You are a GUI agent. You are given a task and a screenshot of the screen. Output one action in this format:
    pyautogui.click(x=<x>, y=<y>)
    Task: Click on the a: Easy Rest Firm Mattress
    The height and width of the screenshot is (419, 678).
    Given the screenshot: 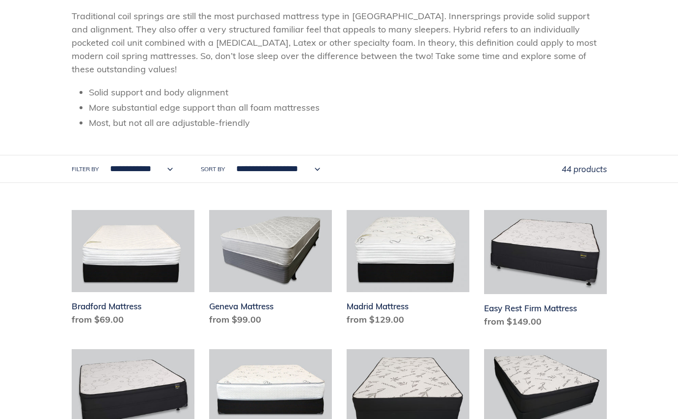 What is the action you would take?
    pyautogui.click(x=546, y=271)
    